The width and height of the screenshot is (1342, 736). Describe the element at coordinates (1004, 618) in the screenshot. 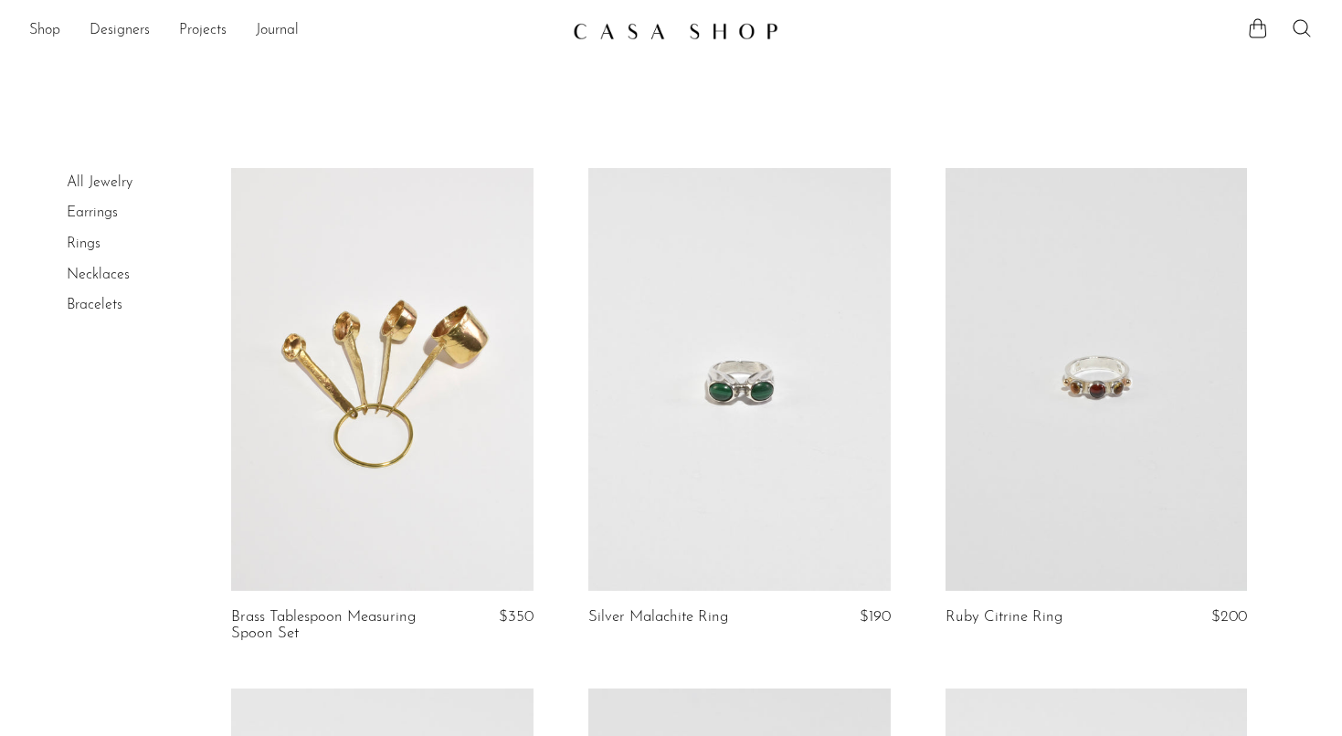

I see `a: Ruby Citrine Ring` at that location.